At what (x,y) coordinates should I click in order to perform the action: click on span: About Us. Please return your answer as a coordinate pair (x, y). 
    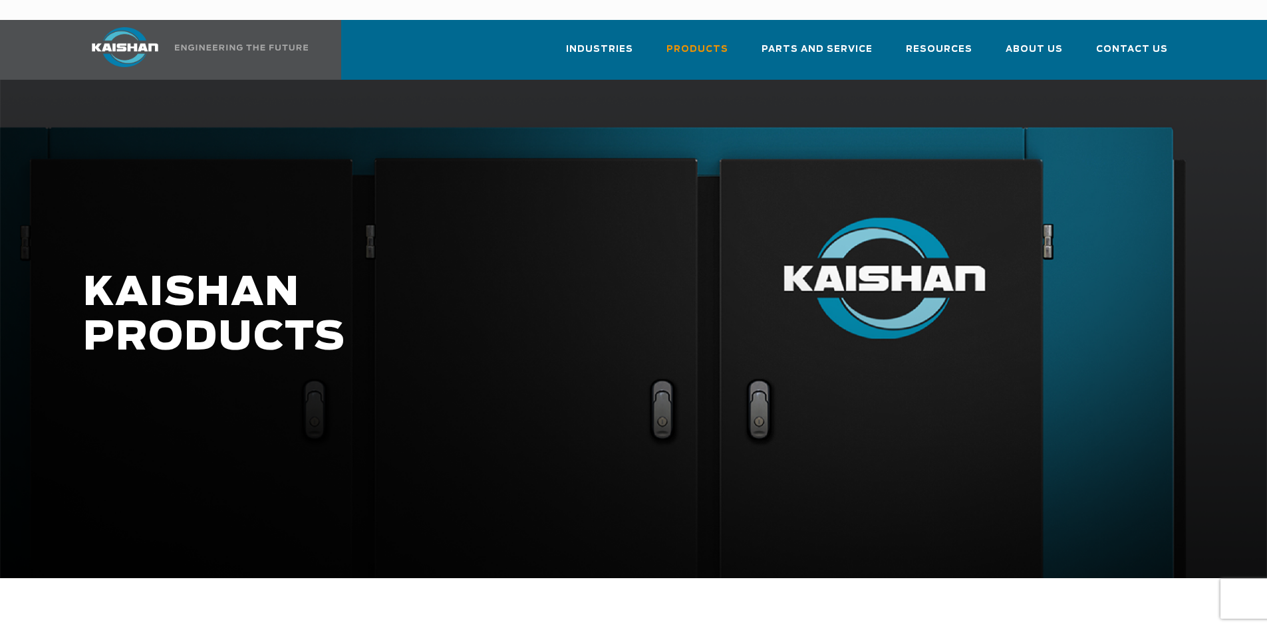
    Looking at the image, I should click on (1034, 49).